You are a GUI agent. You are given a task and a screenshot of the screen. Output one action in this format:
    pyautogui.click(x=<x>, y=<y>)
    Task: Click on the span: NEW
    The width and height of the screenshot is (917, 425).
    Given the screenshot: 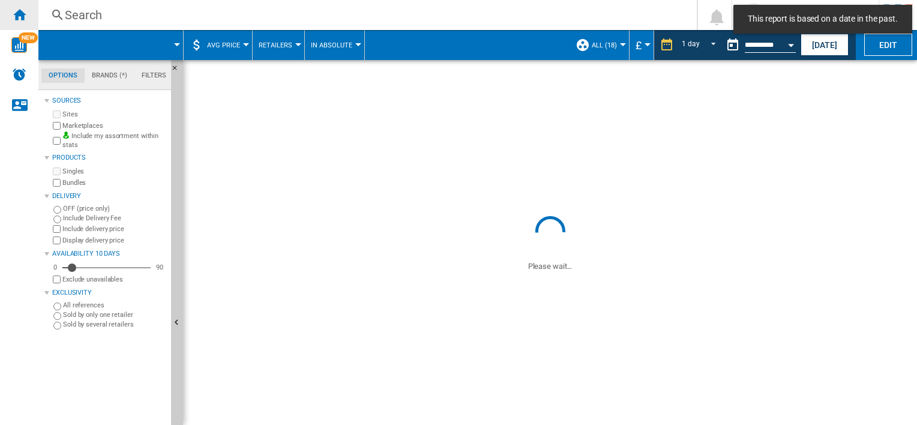 What is the action you would take?
    pyautogui.click(x=28, y=38)
    